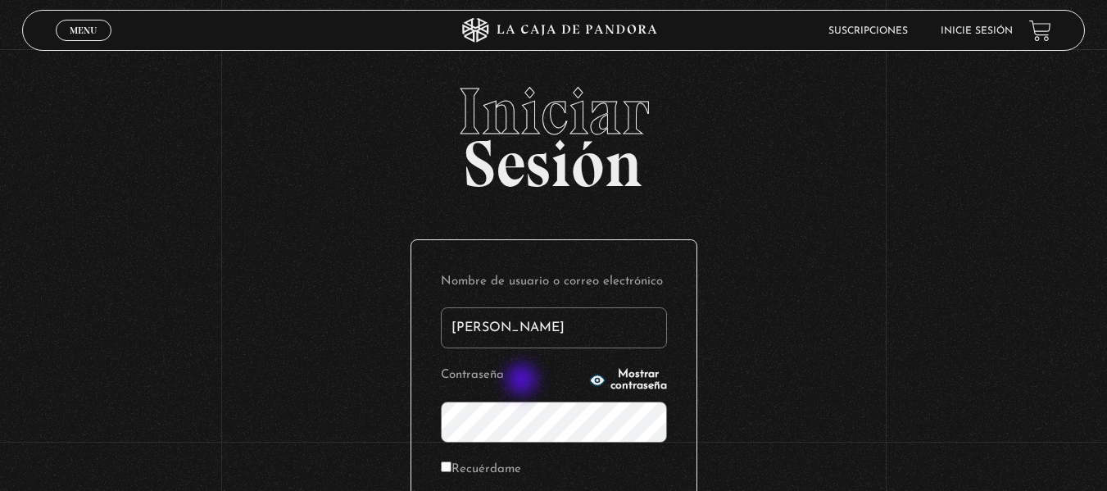 The image size is (1107, 491). I want to click on span: Mostrar contraseña, so click(638, 380).